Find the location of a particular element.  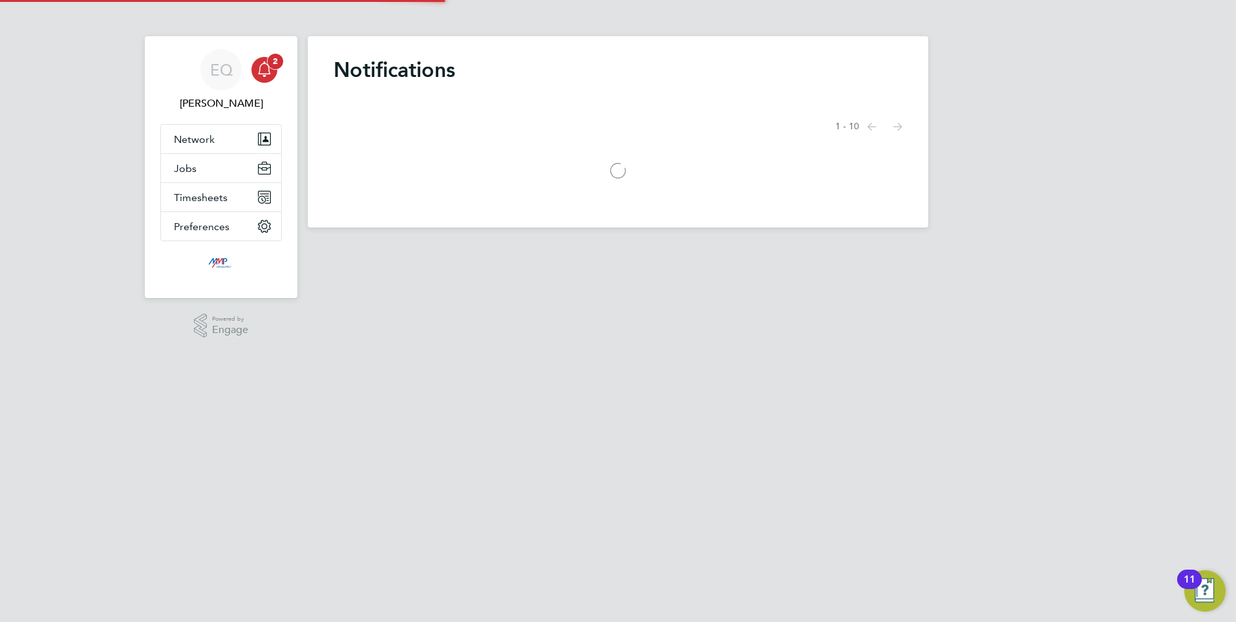

button: Jobs is located at coordinates (221, 168).